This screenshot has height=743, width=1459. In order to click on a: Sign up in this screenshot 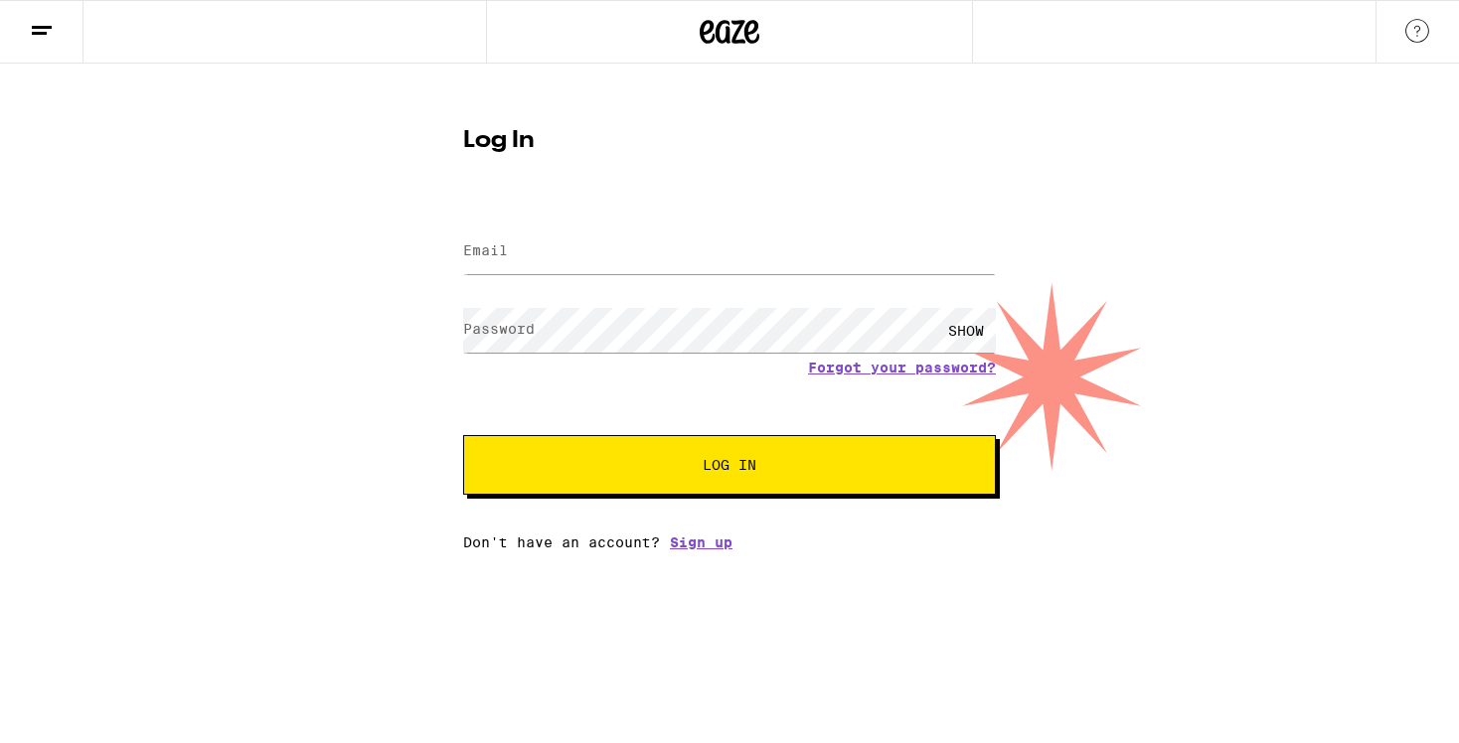, I will do `click(701, 543)`.